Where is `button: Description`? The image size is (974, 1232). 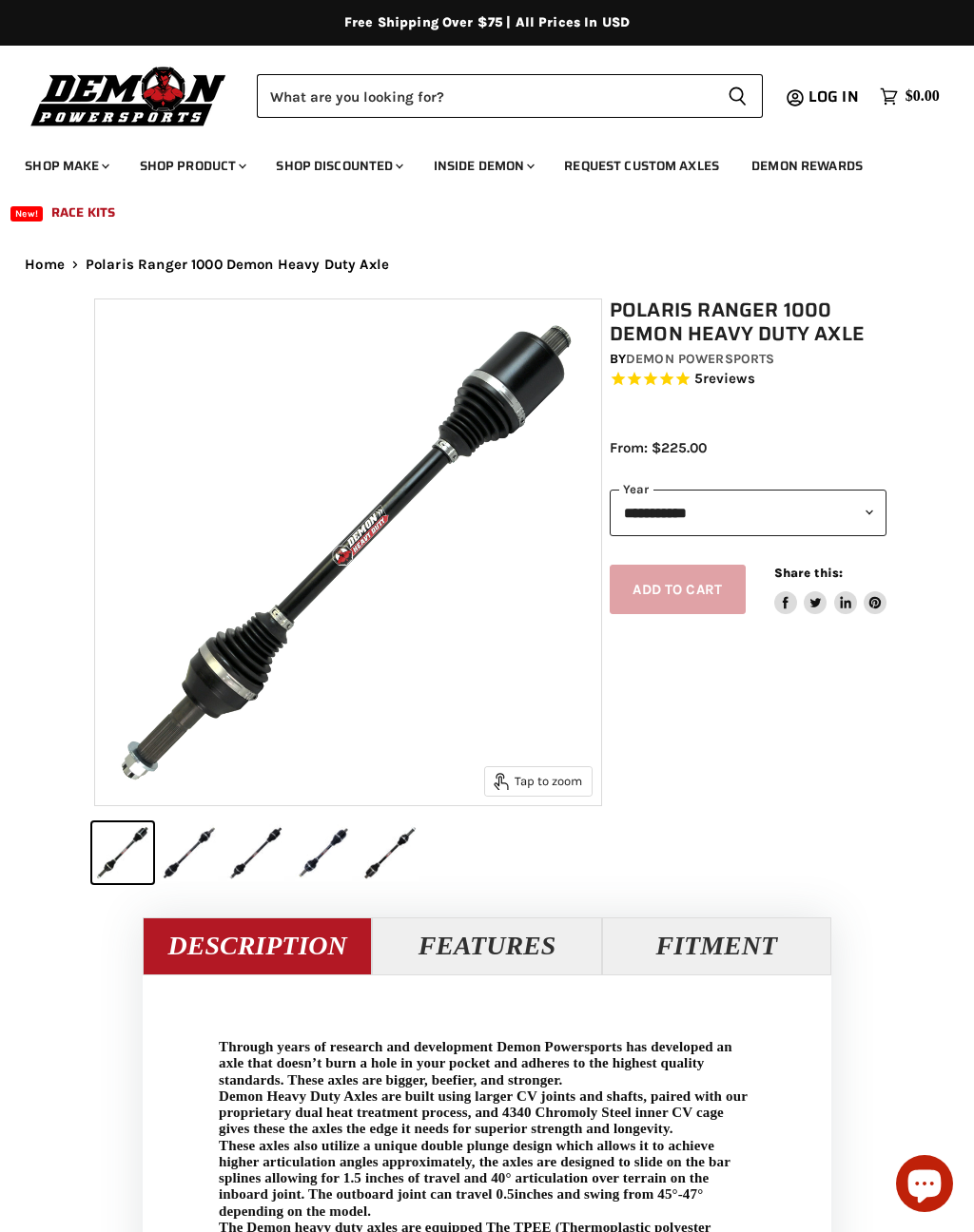 button: Description is located at coordinates (257, 946).